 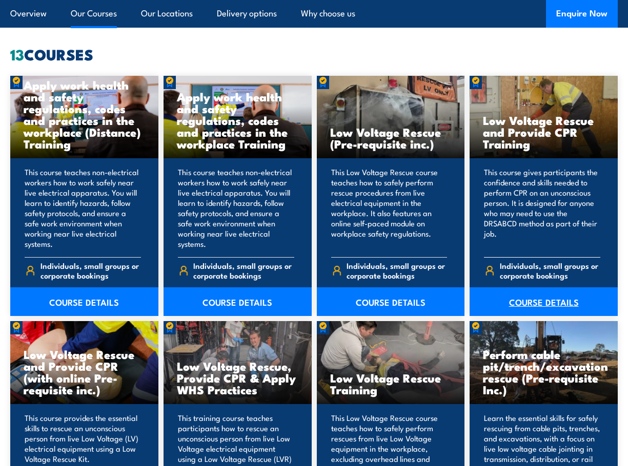 I want to click on h3: Apply work health and safety regulations, codes and practices in the workplace Training, so click(x=237, y=120).